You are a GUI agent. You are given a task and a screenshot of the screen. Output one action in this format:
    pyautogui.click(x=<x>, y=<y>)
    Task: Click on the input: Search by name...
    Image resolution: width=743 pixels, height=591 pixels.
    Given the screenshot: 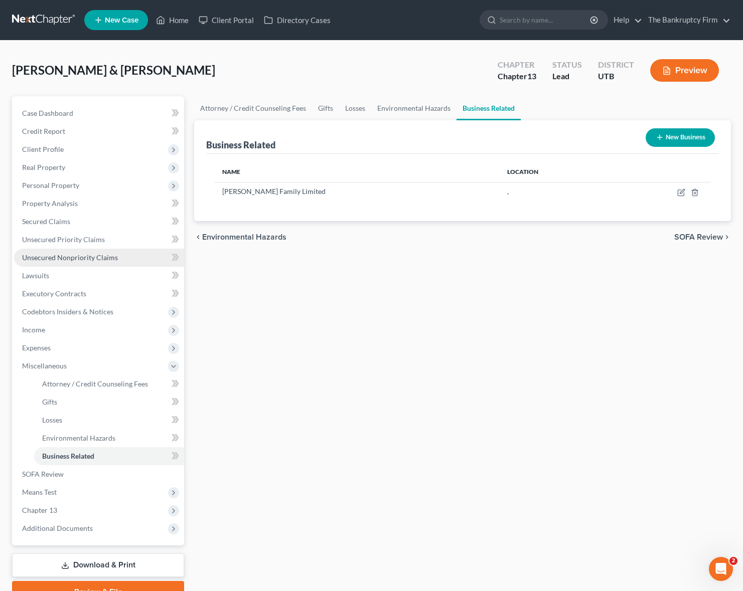 What is the action you would take?
    pyautogui.click(x=545, y=20)
    